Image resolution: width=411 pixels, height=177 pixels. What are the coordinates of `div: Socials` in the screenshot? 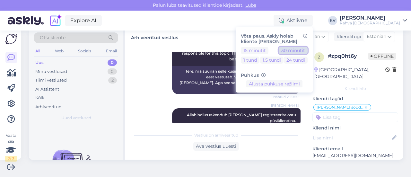 It's located at (84, 51).